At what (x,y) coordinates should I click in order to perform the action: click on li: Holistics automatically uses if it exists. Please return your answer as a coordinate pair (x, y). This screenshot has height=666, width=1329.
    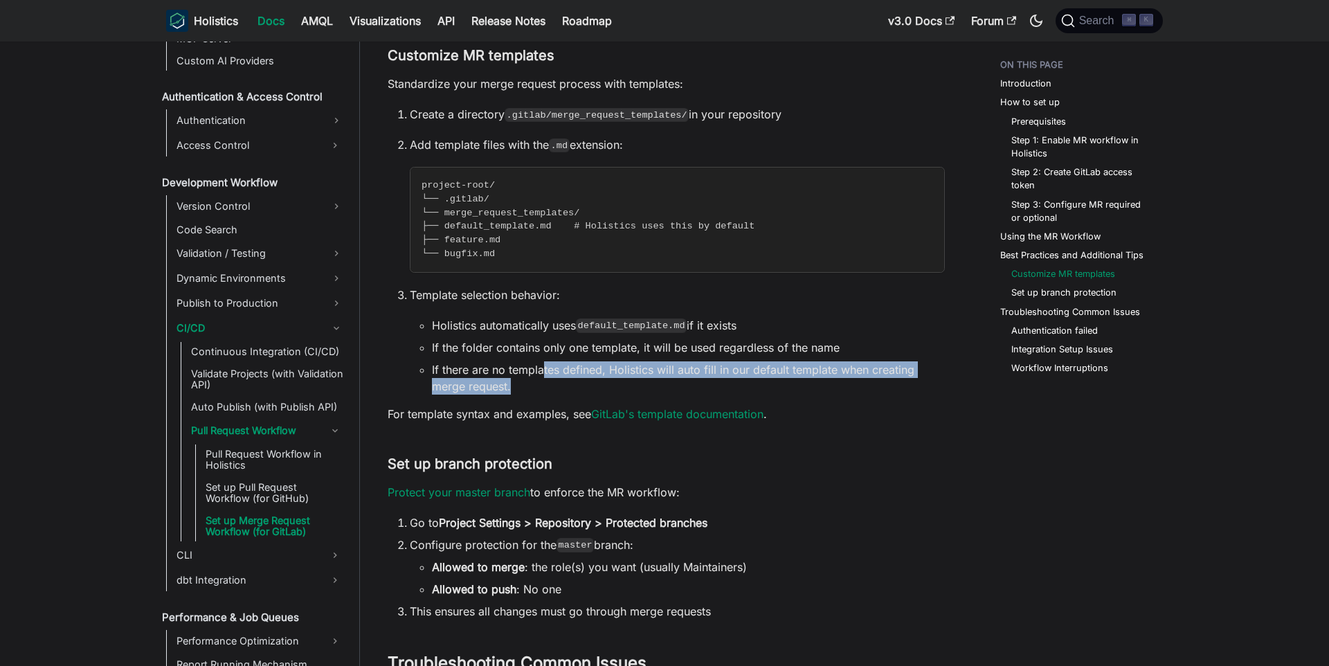
    Looking at the image, I should click on (688, 325).